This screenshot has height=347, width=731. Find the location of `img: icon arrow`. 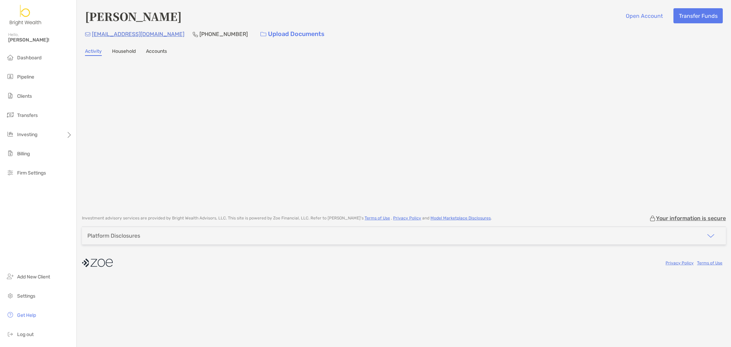

img: icon arrow is located at coordinates (710, 236).